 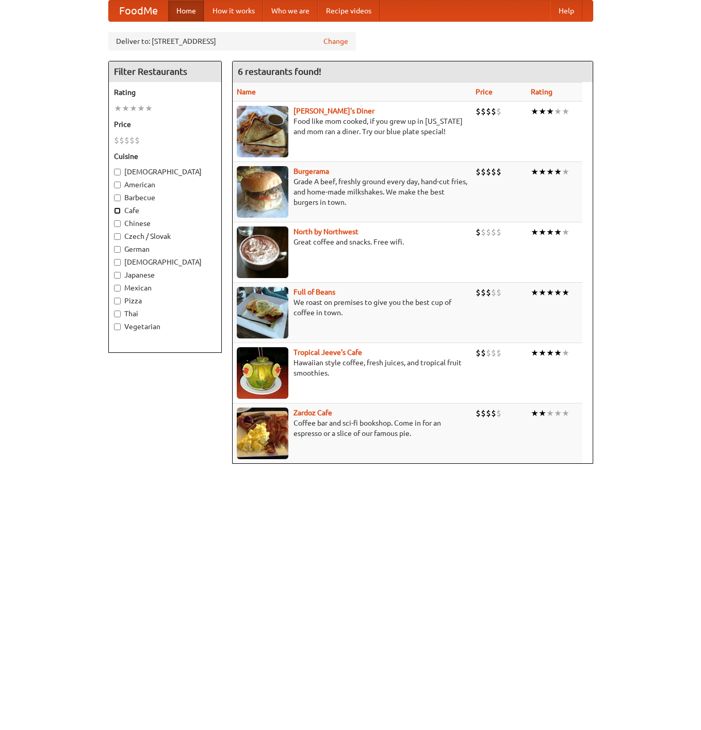 What do you see at coordinates (349, 11) in the screenshot?
I see `a: Recipe videos` at bounding box center [349, 11].